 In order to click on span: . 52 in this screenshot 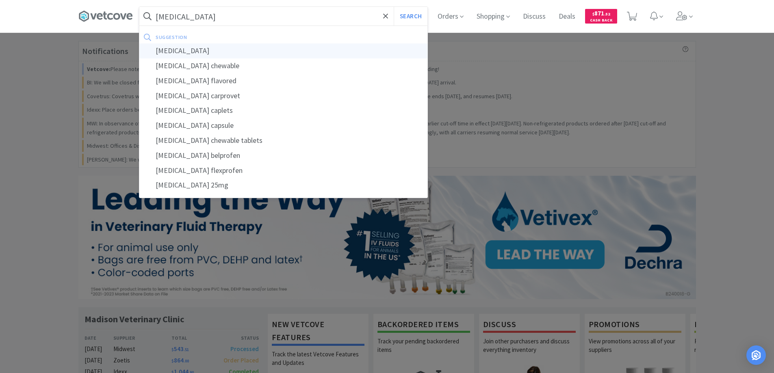, I will do `click(607, 14)`.